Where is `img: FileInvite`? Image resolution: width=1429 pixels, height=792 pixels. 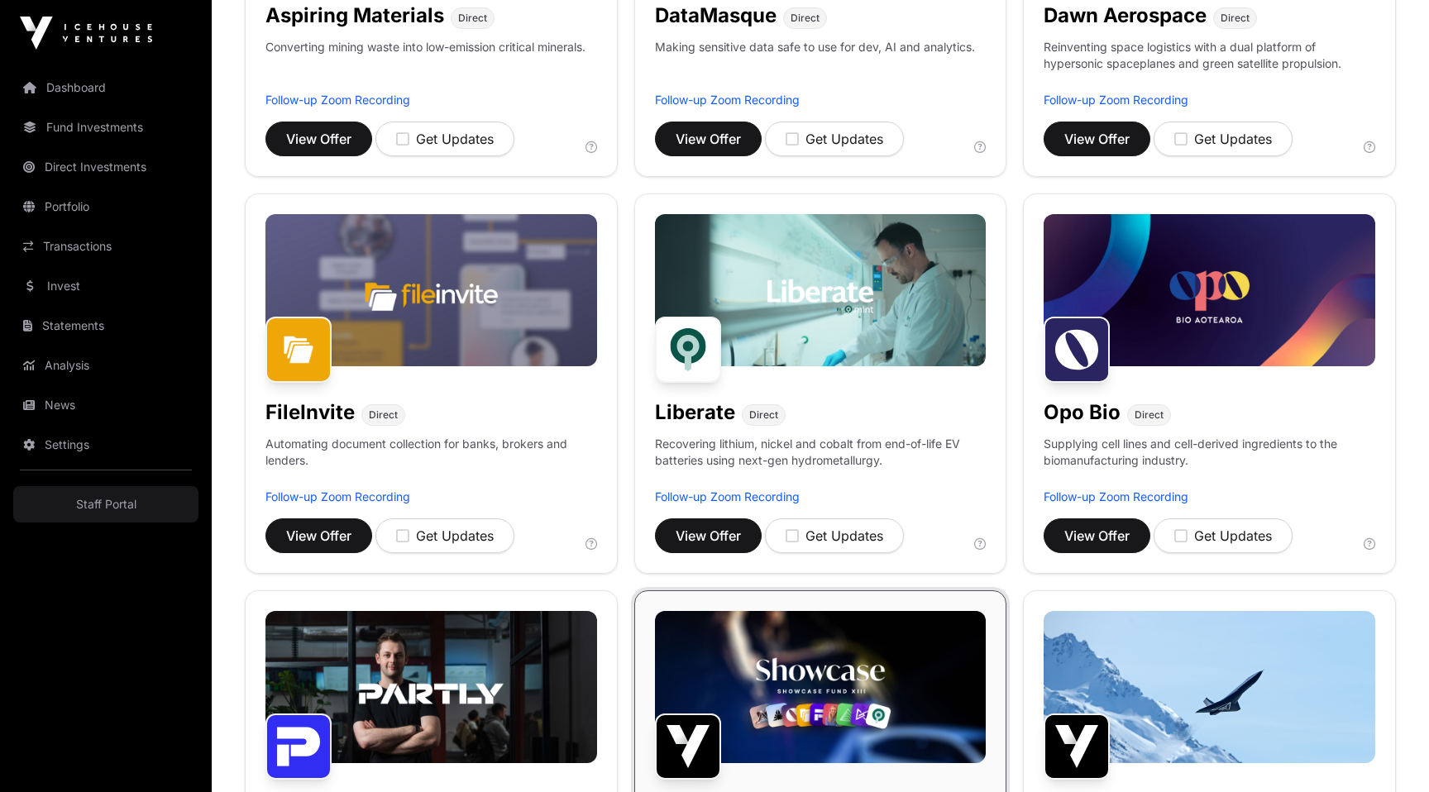 img: FileInvite is located at coordinates (298, 350).